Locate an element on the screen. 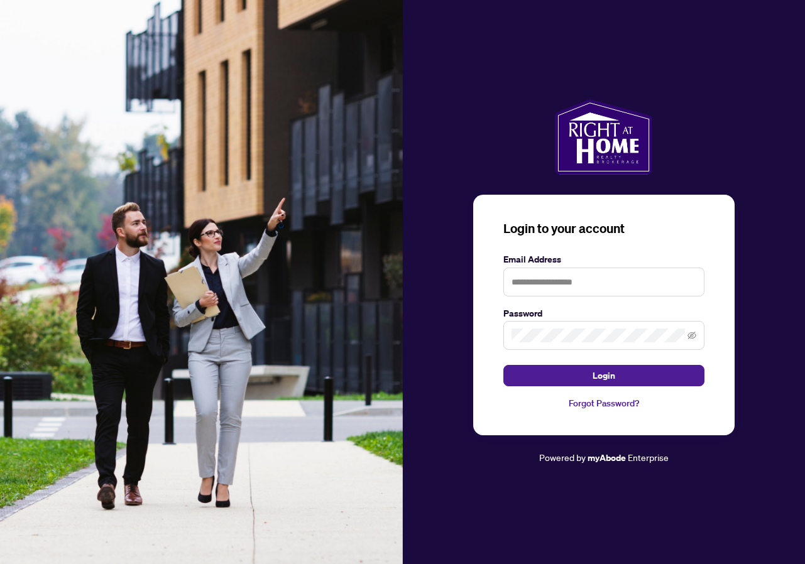  img: ma-logo is located at coordinates (603, 137).